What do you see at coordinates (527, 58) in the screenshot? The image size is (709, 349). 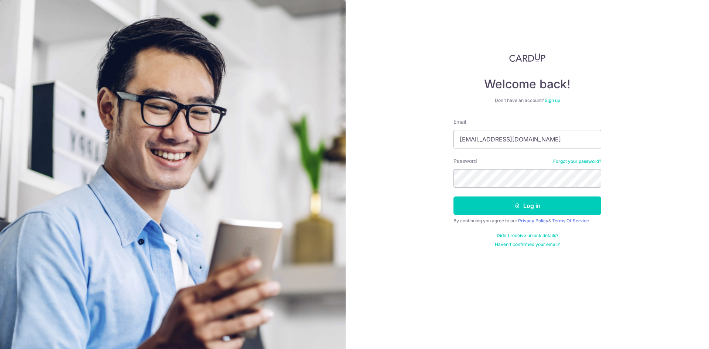 I see `img: CardUp Logo` at bounding box center [527, 58].